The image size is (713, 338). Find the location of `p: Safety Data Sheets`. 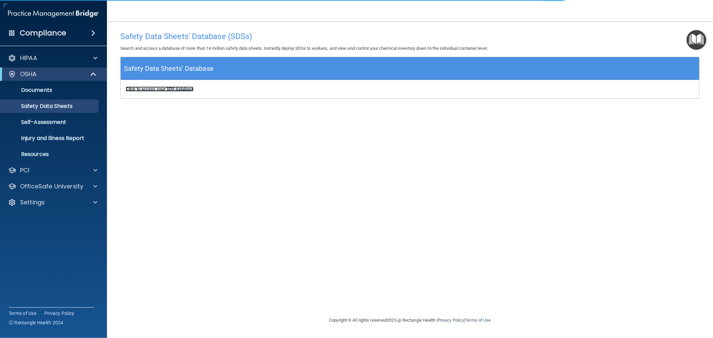

p: Safety Data Sheets is located at coordinates (50, 106).